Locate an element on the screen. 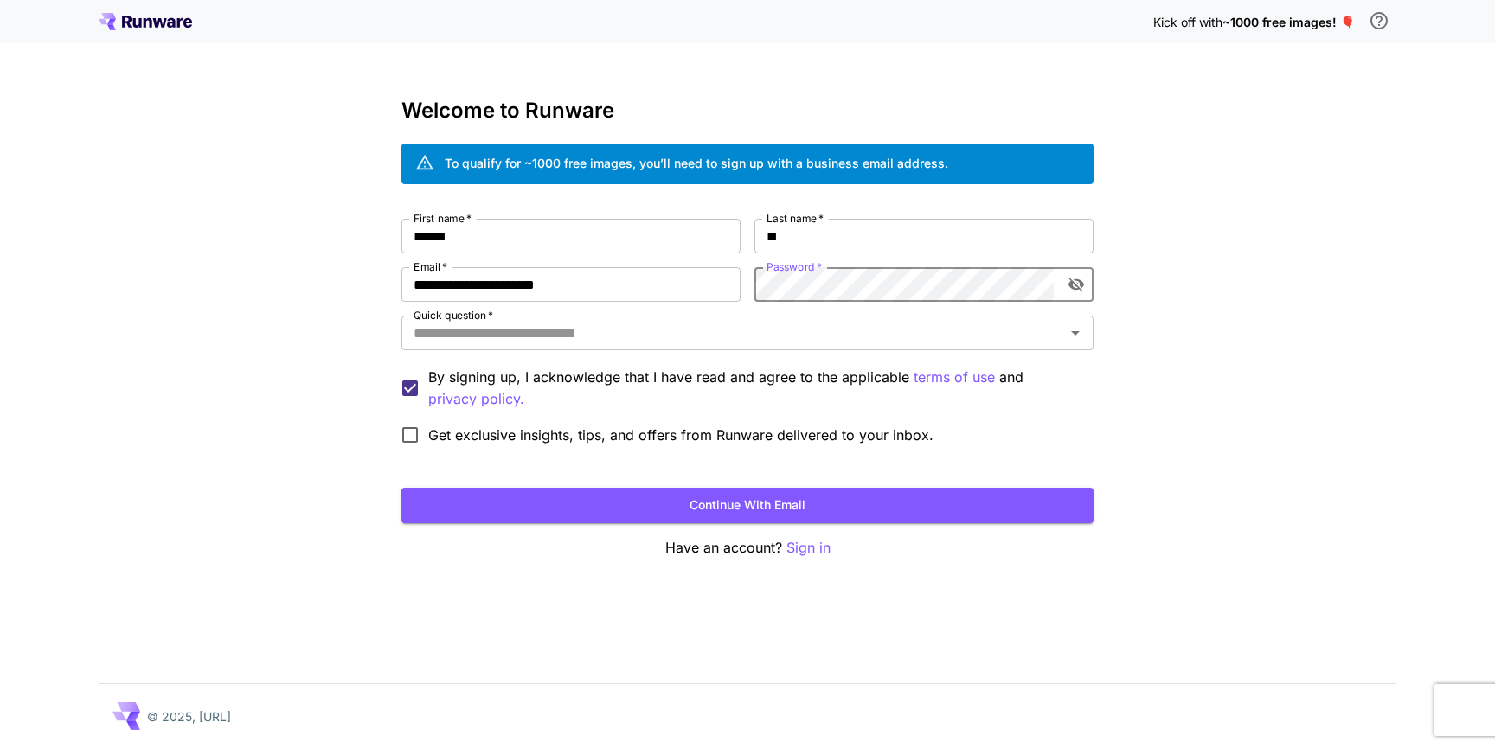 This screenshot has height=748, width=1495. button: By signing up, I acknowledge that I have read and agree to the applicable terms of use and is located at coordinates (476, 399).